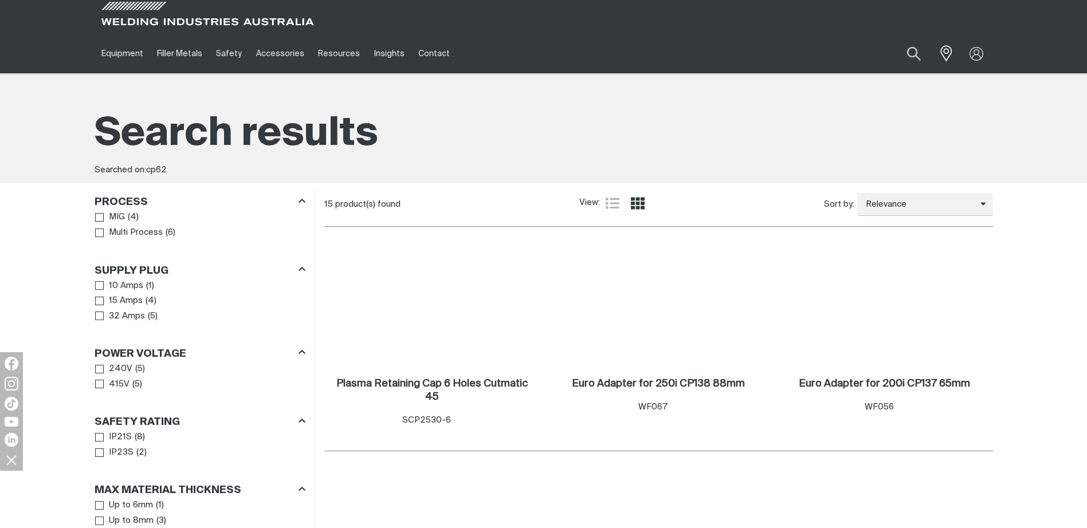 The width and height of the screenshot is (1087, 528). I want to click on span: 240V, so click(120, 369).